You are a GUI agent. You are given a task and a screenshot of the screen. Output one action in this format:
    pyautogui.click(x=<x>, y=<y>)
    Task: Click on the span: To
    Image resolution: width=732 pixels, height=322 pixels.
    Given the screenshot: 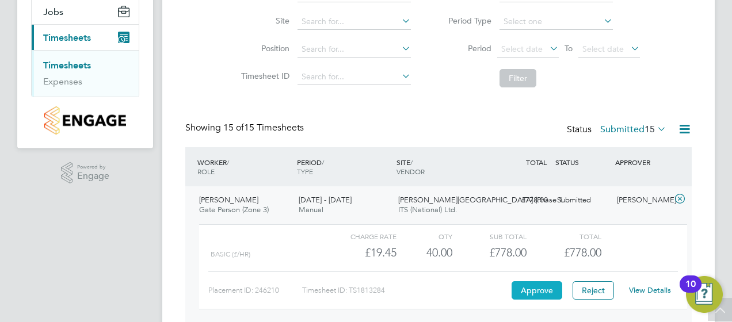 What is the action you would take?
    pyautogui.click(x=569, y=48)
    